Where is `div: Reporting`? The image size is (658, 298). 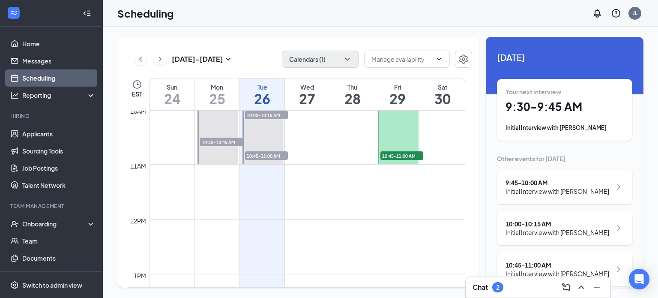 div: Reporting is located at coordinates (59, 95).